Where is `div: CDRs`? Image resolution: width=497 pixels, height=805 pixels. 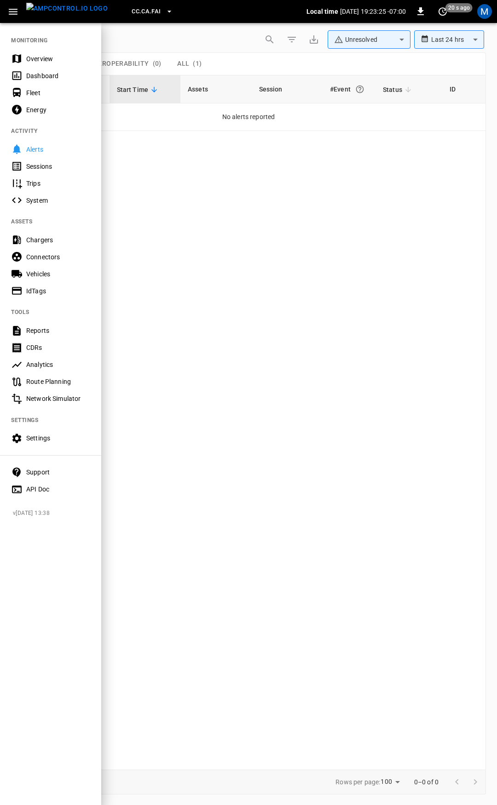 div: CDRs is located at coordinates (58, 348).